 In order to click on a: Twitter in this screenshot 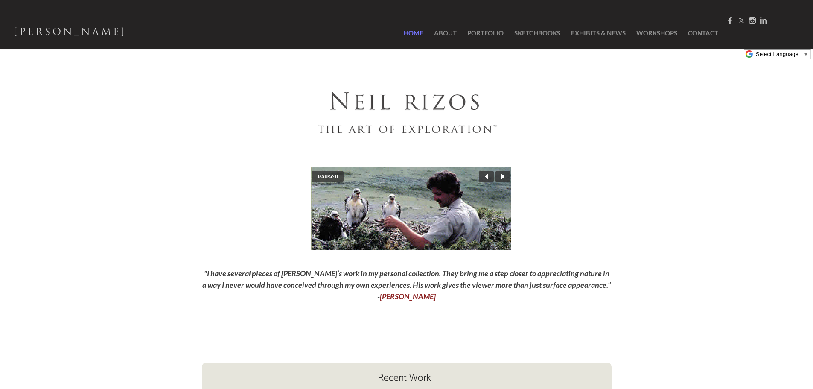, I will do `click(741, 20)`.